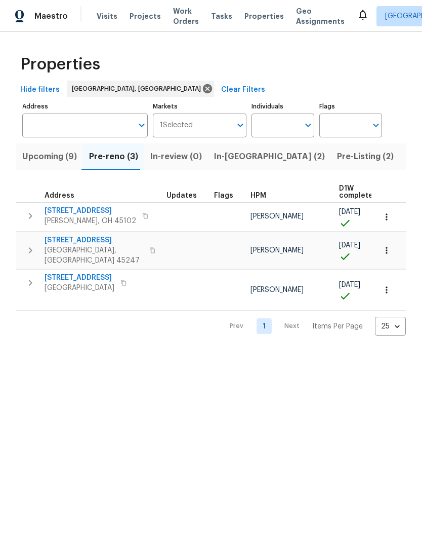 This screenshot has height=551, width=422. What do you see at coordinates (264, 326) in the screenshot?
I see `a: Goto page 1` at bounding box center [264, 326].